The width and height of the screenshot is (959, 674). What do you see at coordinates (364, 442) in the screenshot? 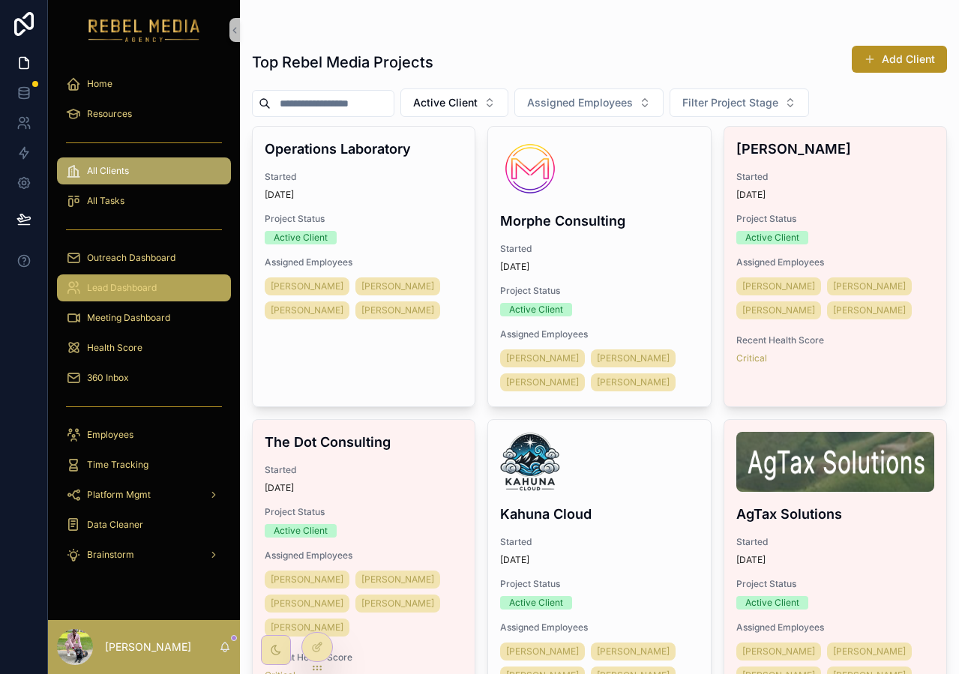
I see `h4: The Dot Consulting` at bounding box center [364, 442].